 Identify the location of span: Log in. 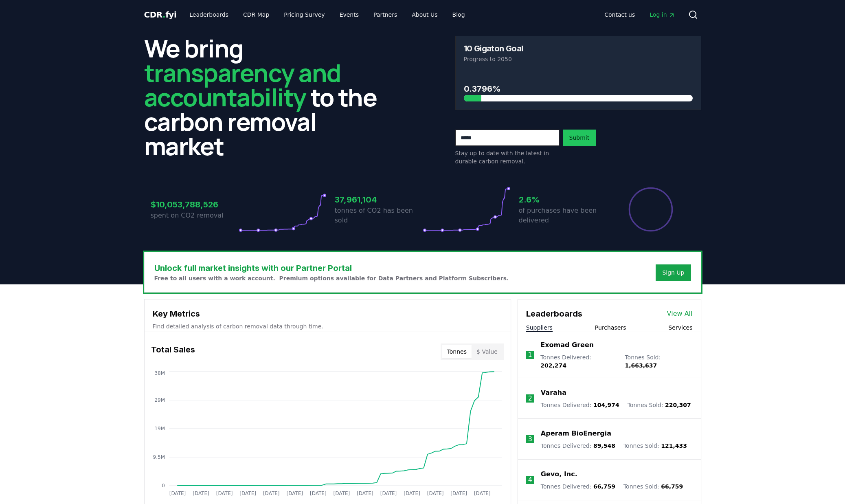
(662, 15).